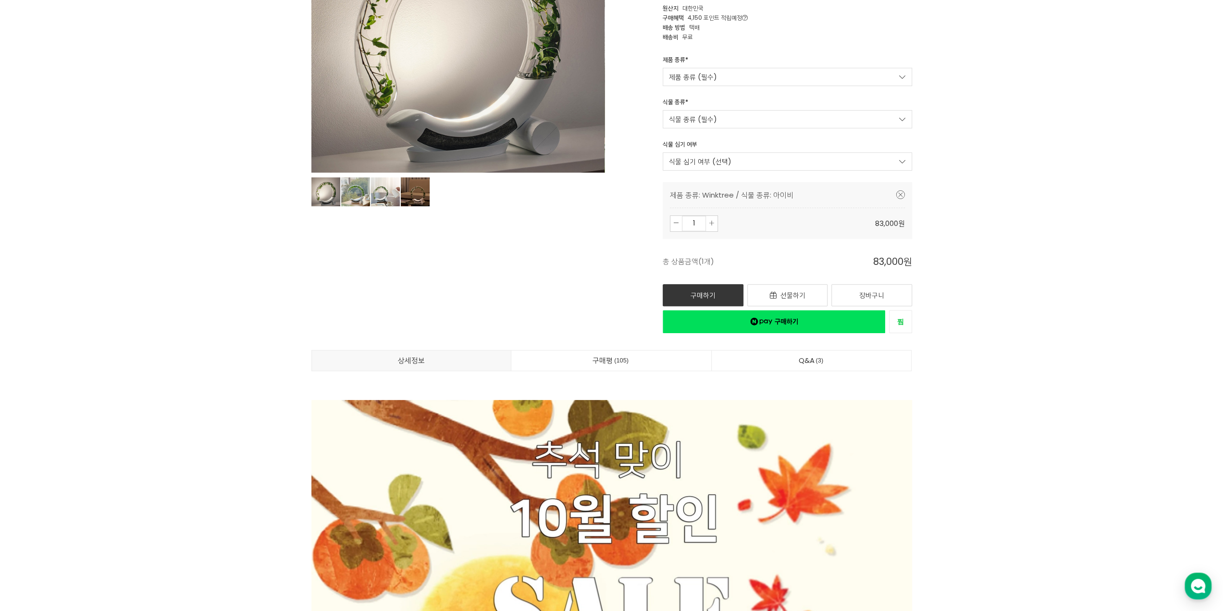  Describe the element at coordinates (733, 261) in the screenshot. I see `span: 총 상품금액(1개)` at that location.